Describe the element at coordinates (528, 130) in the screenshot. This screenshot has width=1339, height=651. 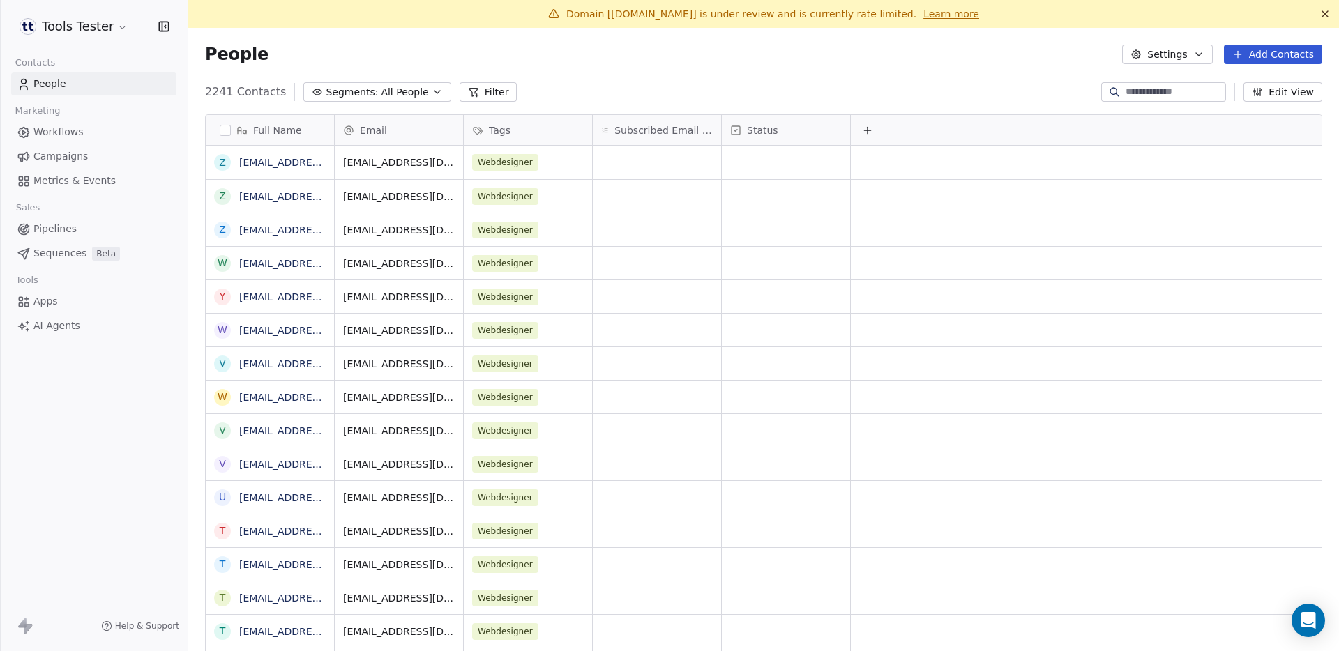
I see `div: Tags` at that location.